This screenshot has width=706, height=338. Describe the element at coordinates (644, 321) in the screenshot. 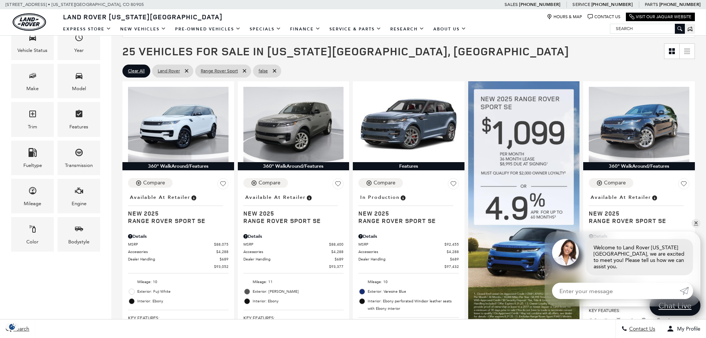

I see `span: Backup Camera` at that location.